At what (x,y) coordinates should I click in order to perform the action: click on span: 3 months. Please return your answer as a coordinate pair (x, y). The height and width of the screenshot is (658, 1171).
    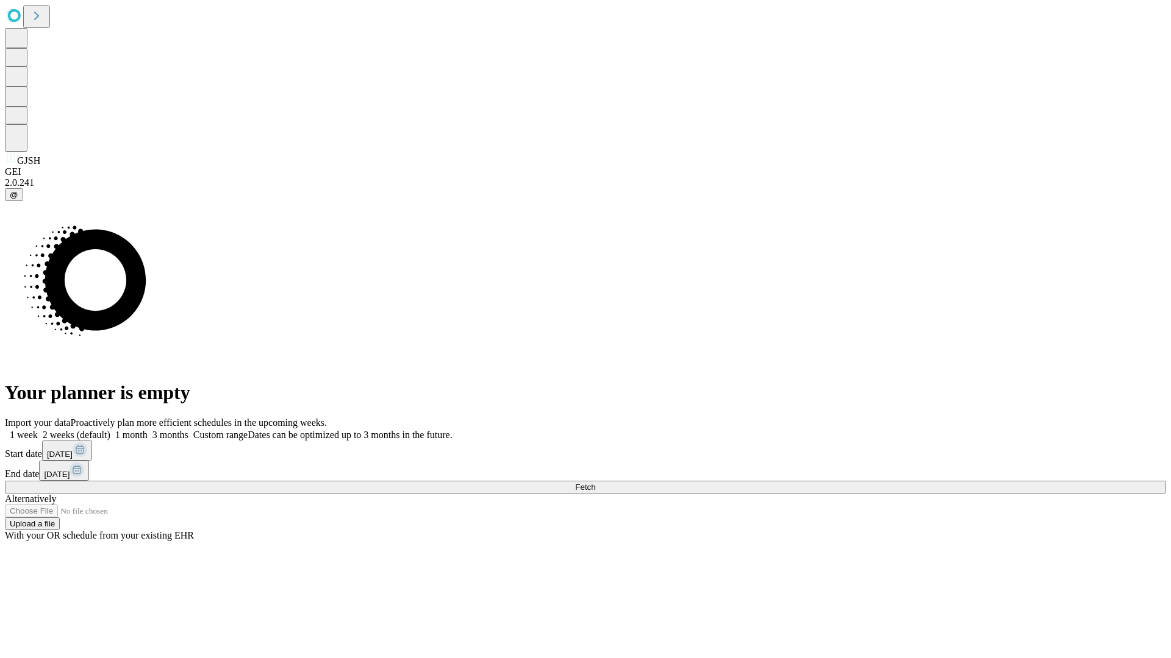
    Looking at the image, I should click on (170, 435).